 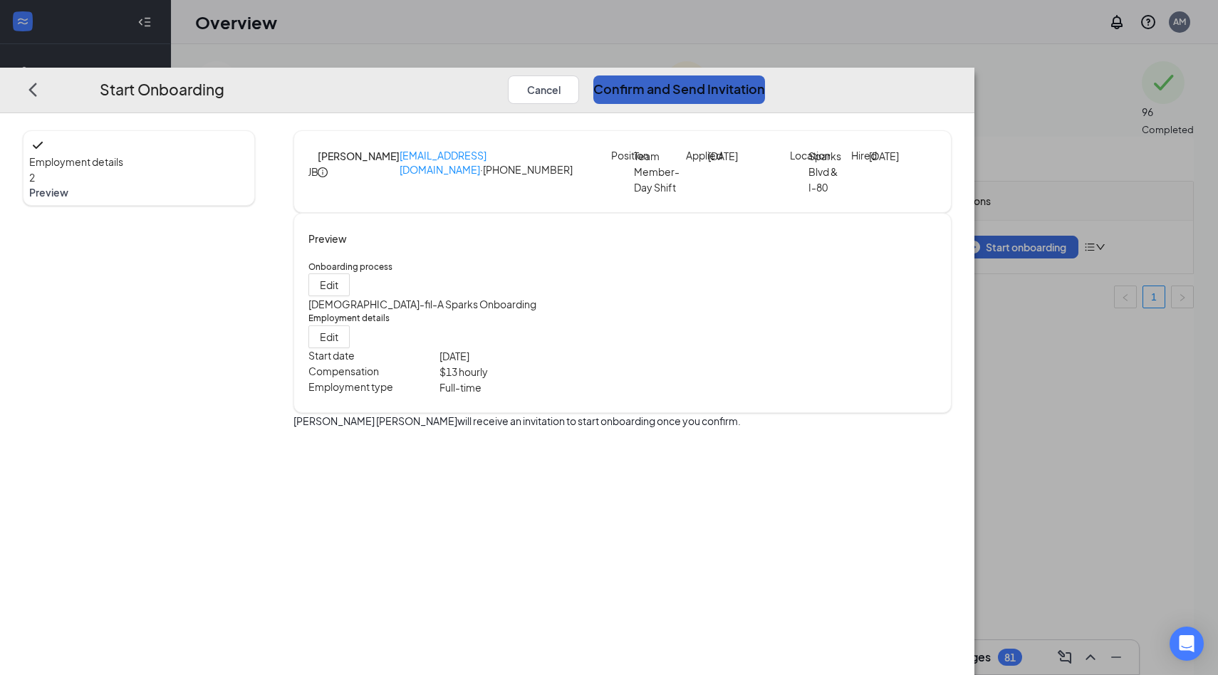 I want to click on p: Start date, so click(x=374, y=355).